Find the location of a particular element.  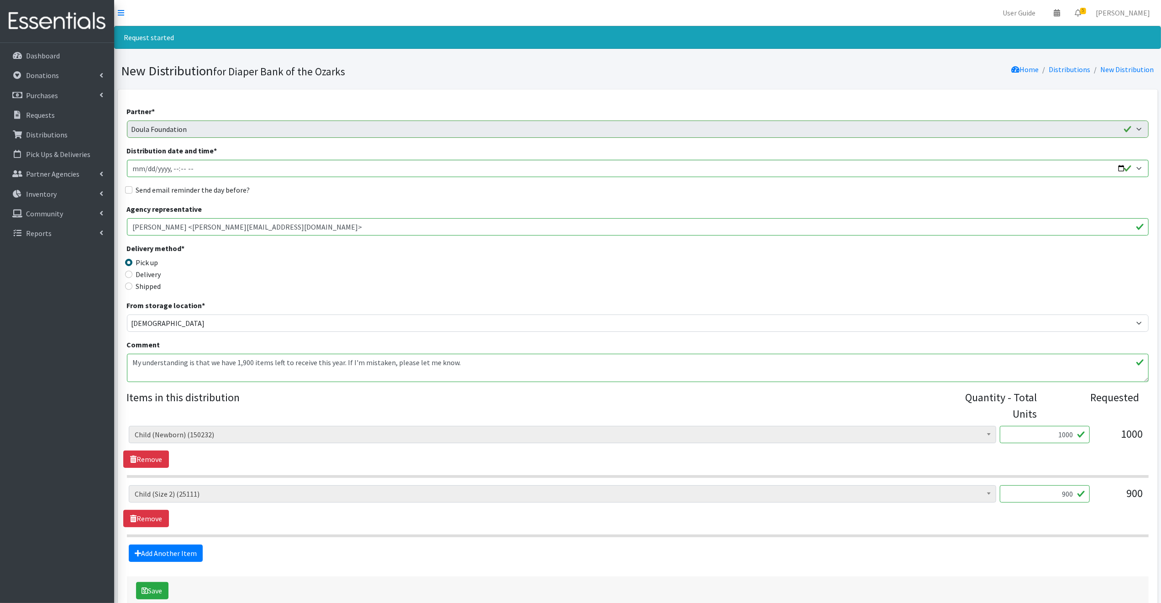

p: Inventory is located at coordinates (41, 194).